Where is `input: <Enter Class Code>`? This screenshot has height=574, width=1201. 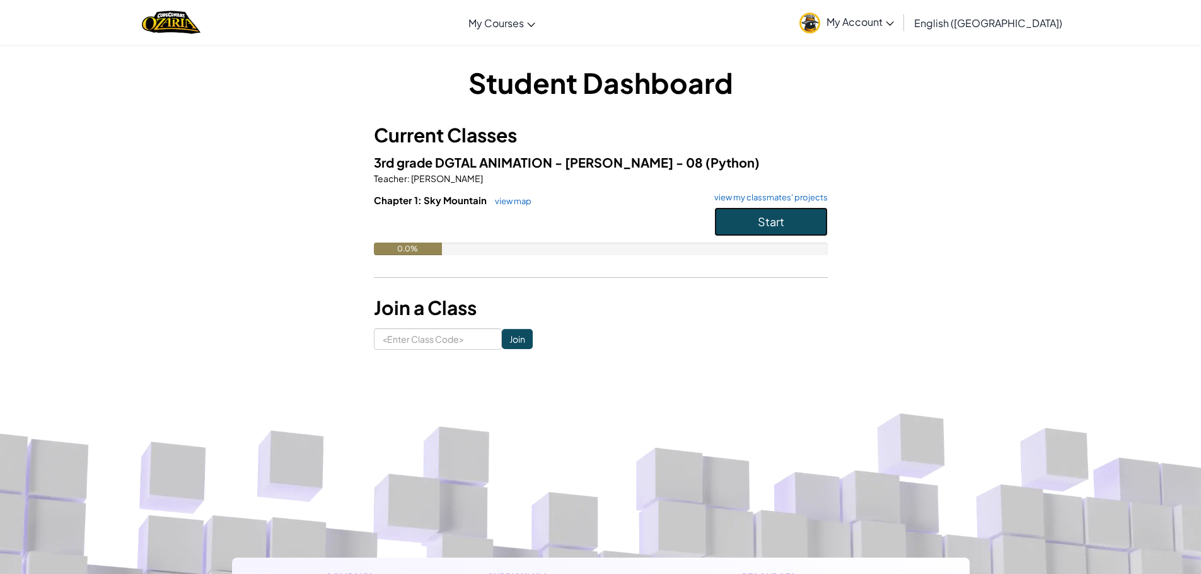 input: <Enter Class Code> is located at coordinates (437, 339).